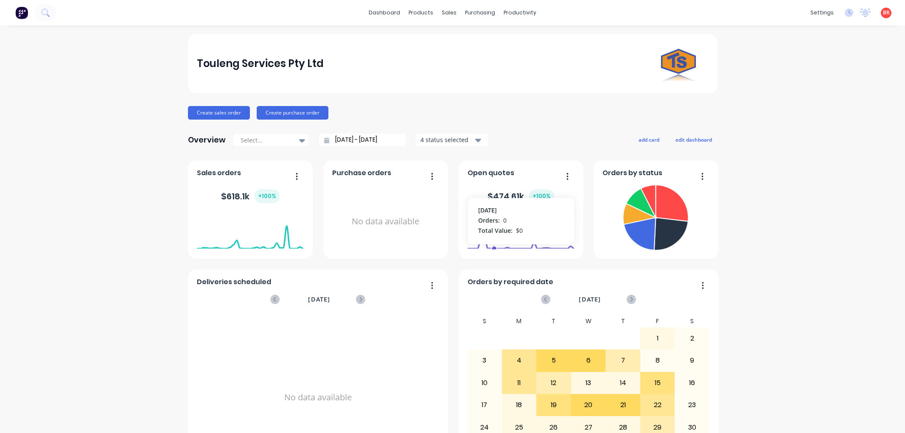 Image resolution: width=905 pixels, height=433 pixels. Describe the element at coordinates (219, 173) in the screenshot. I see `span: Sales orders` at that location.